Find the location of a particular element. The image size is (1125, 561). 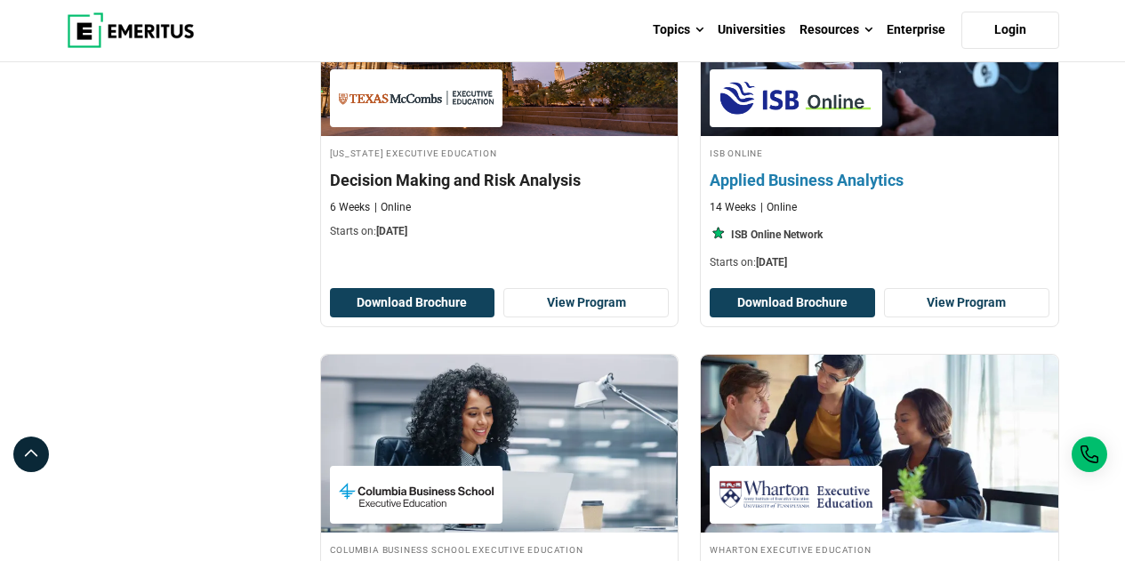

h4: Applied Business Analytics is located at coordinates (879, 180).